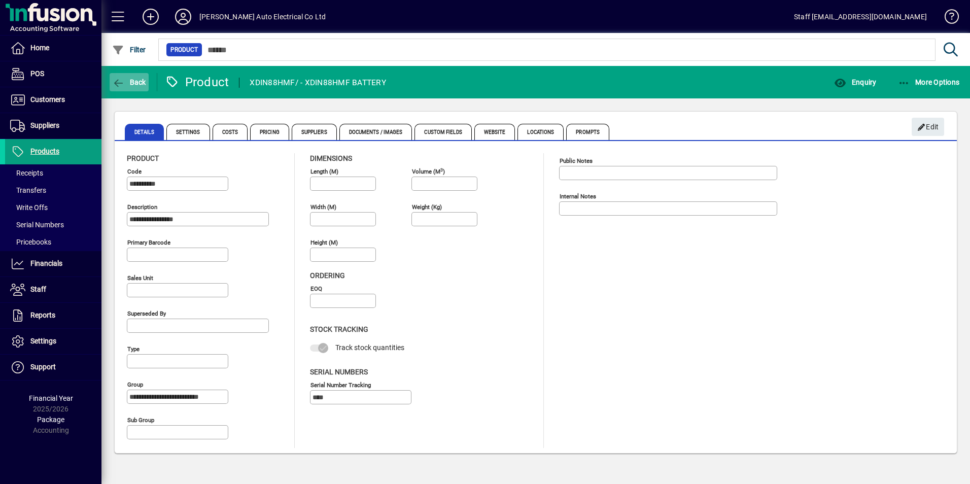  I want to click on button: Edit, so click(928, 127).